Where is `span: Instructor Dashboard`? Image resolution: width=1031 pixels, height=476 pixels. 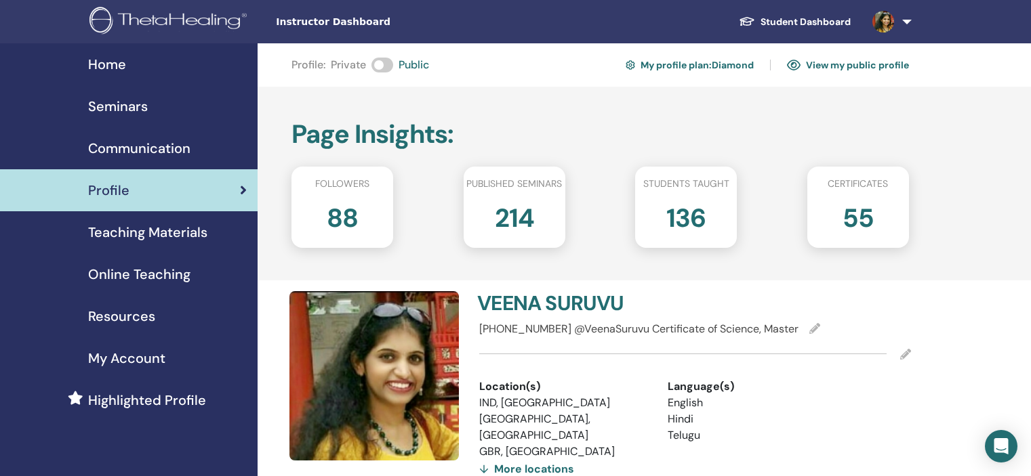
span: Instructor Dashboard is located at coordinates (377, 22).